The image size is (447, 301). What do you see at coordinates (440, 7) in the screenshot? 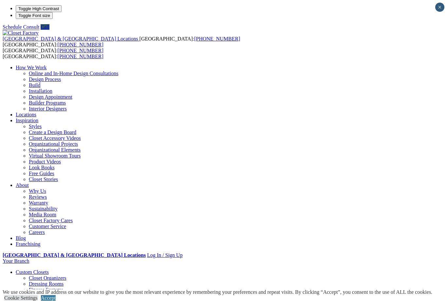
I see `button: Close` at bounding box center [440, 7].